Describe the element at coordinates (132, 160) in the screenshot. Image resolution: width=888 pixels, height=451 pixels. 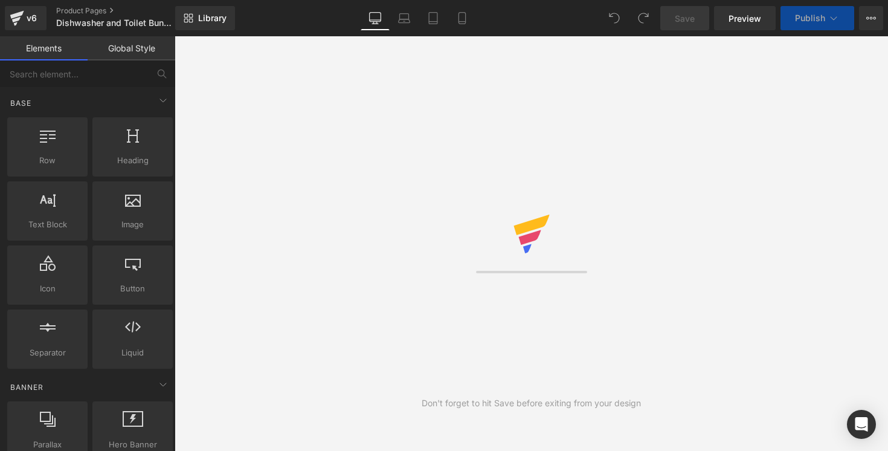
I see `span: Heading` at that location.